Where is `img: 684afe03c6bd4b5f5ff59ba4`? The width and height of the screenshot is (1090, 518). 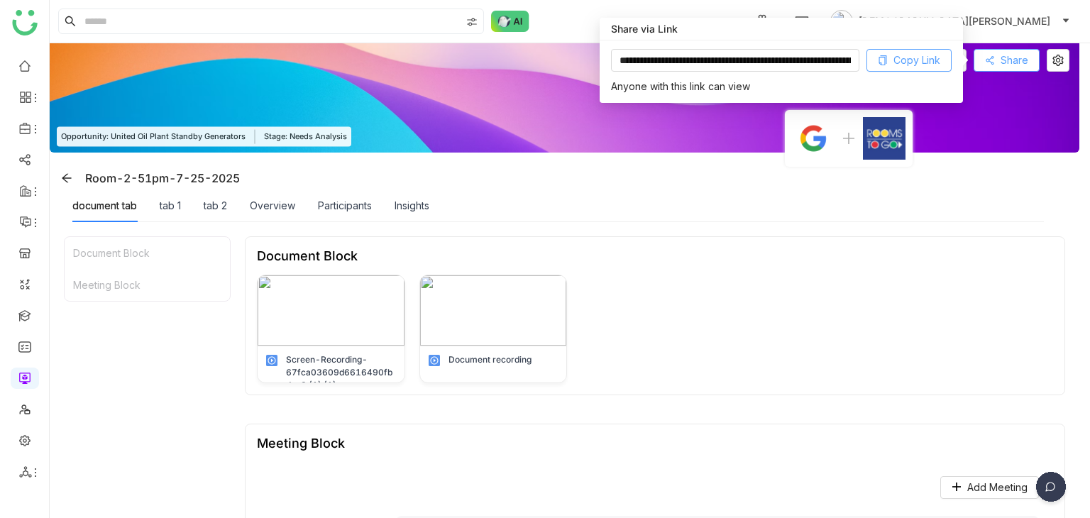
img: 684afe03c6bd4b5f5ff59ba4 is located at coordinates (493, 310).